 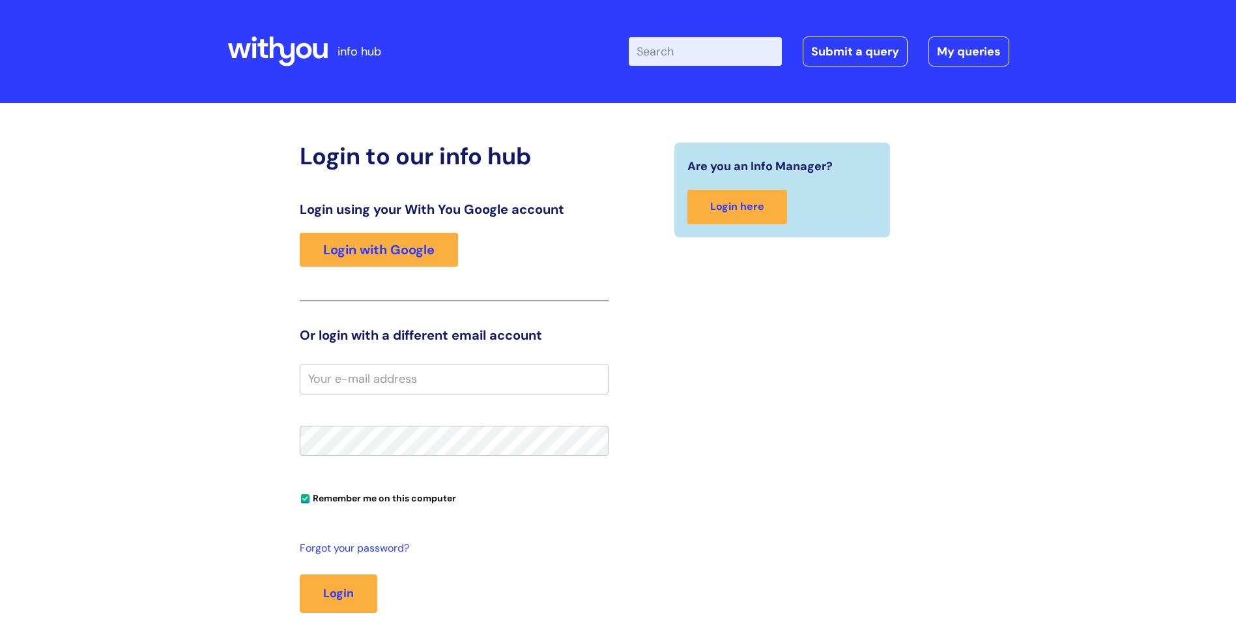 I want to click on a: Login here, so click(x=737, y=207).